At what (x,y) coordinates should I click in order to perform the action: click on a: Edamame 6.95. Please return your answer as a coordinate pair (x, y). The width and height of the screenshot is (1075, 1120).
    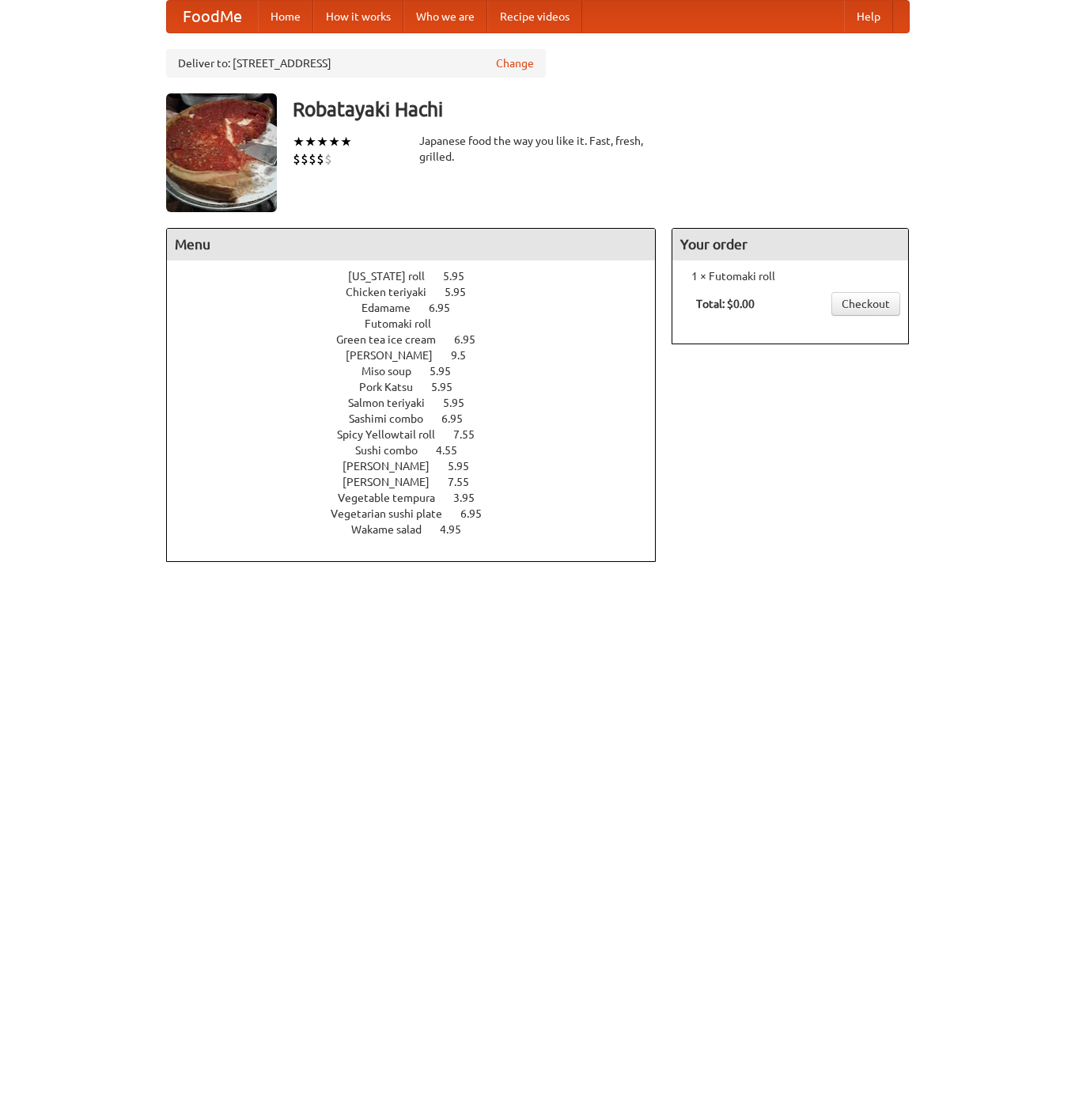
    Looking at the image, I should click on (420, 308).